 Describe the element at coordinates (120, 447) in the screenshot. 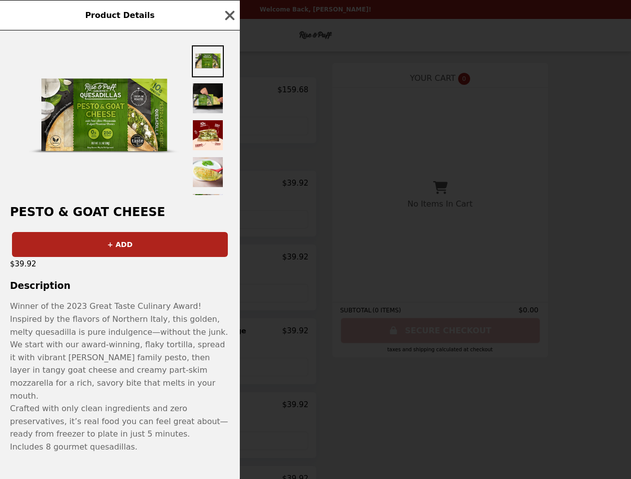

I see `p: Includes 8 gourmet quesadillas.` at that location.